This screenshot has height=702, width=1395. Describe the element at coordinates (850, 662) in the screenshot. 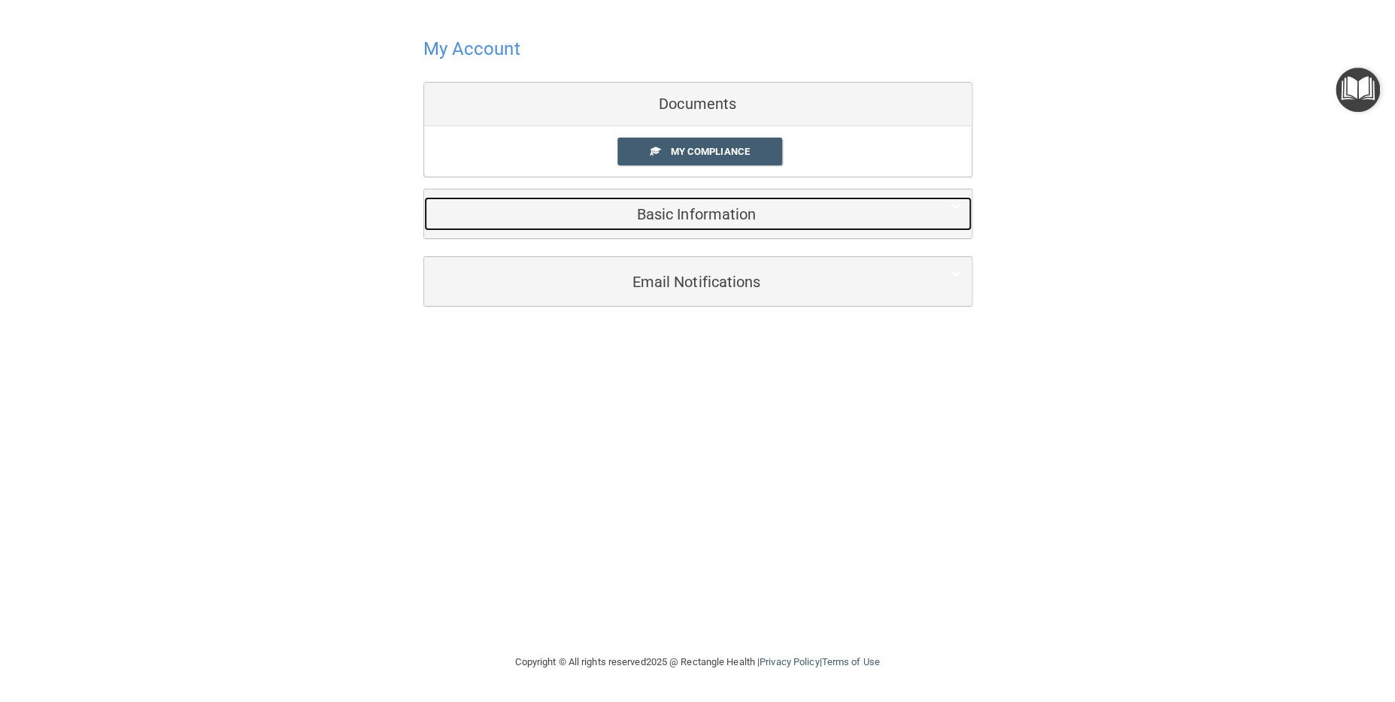

I see `a: Terms of Use` at that location.